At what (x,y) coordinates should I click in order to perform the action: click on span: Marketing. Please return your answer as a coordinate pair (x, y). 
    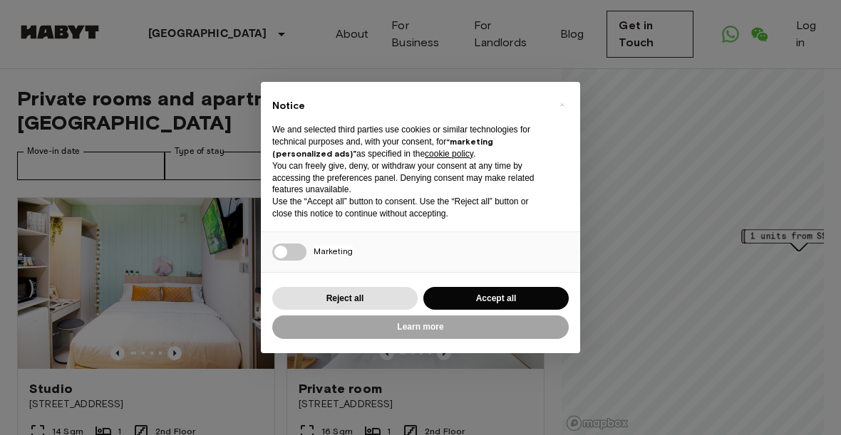
    Looking at the image, I should click on (333, 251).